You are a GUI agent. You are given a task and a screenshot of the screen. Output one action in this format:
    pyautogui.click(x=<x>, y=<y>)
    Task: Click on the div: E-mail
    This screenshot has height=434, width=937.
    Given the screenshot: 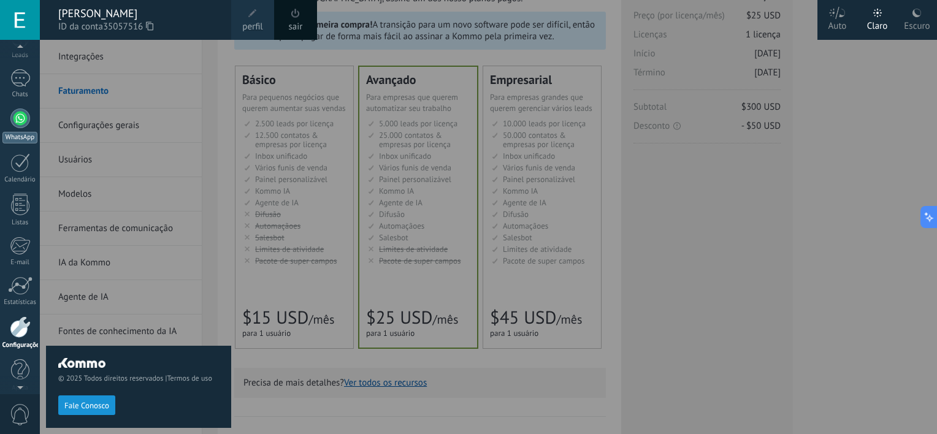 What is the action you would take?
    pyautogui.click(x=20, y=262)
    